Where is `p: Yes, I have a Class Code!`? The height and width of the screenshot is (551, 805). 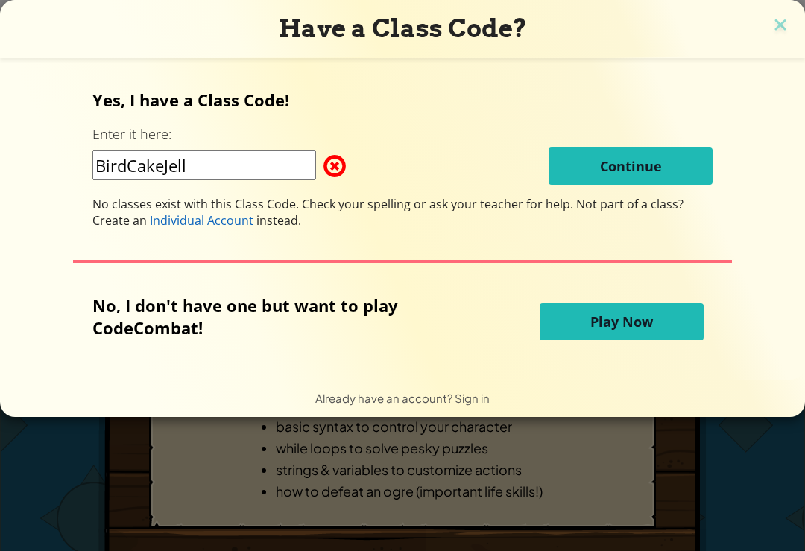 p: Yes, I have a Class Code! is located at coordinates (402, 100).